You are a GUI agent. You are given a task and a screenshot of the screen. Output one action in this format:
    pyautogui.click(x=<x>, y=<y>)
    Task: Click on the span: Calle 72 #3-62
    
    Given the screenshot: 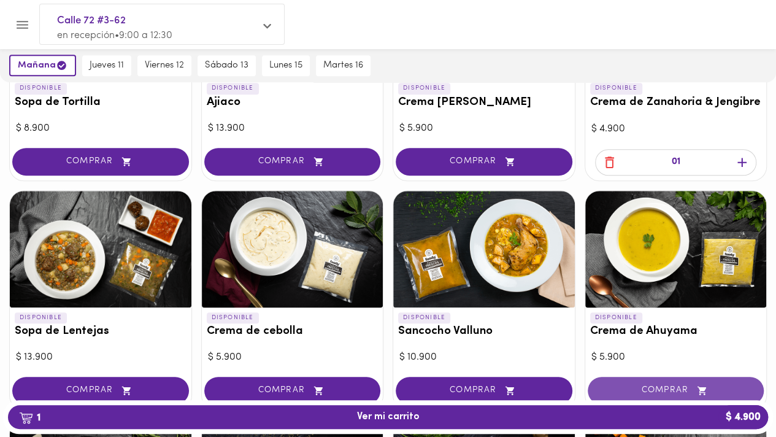 What is the action you would take?
    pyautogui.click(x=156, y=21)
    